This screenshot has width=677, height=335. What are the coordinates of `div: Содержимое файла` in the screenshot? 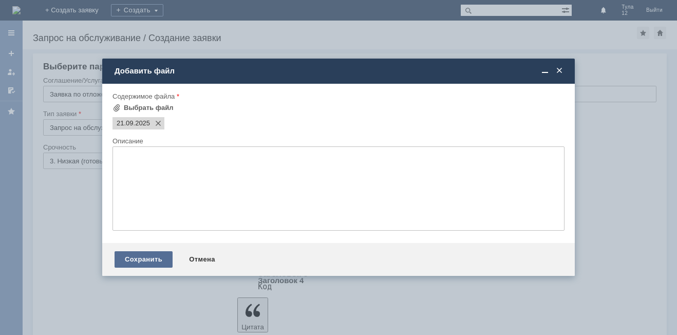 It's located at (337, 96).